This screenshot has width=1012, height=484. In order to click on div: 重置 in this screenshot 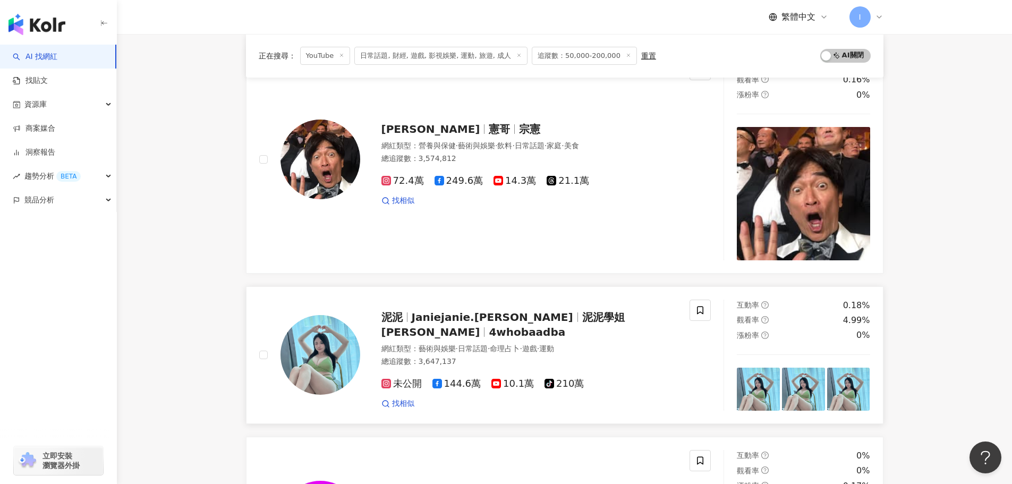, I will do `click(649, 56)`.